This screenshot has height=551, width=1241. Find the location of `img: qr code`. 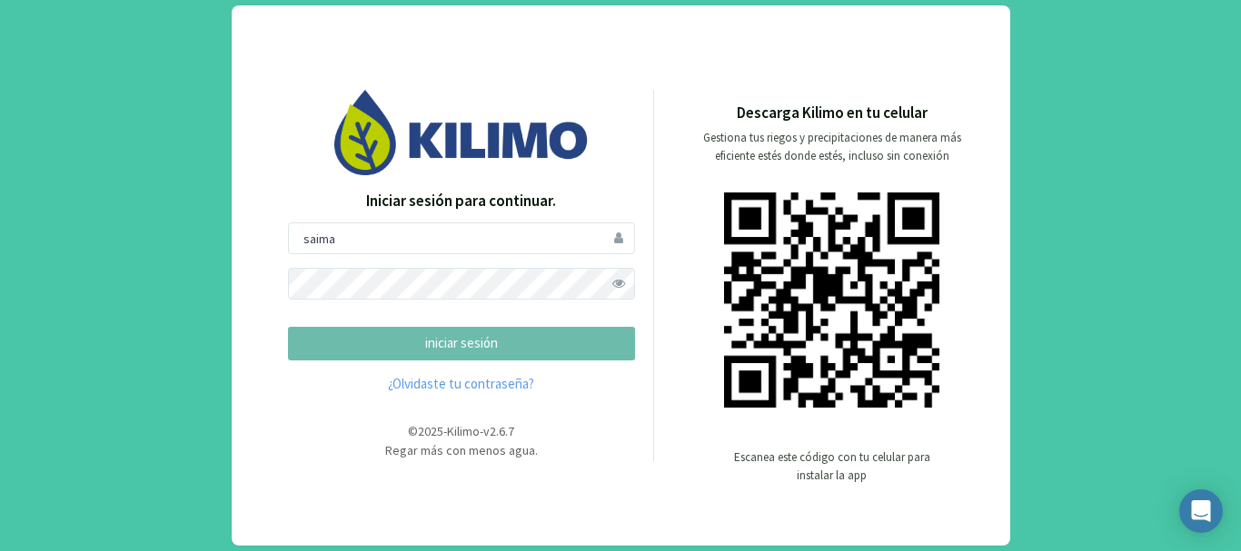

img: qr code is located at coordinates (831, 300).